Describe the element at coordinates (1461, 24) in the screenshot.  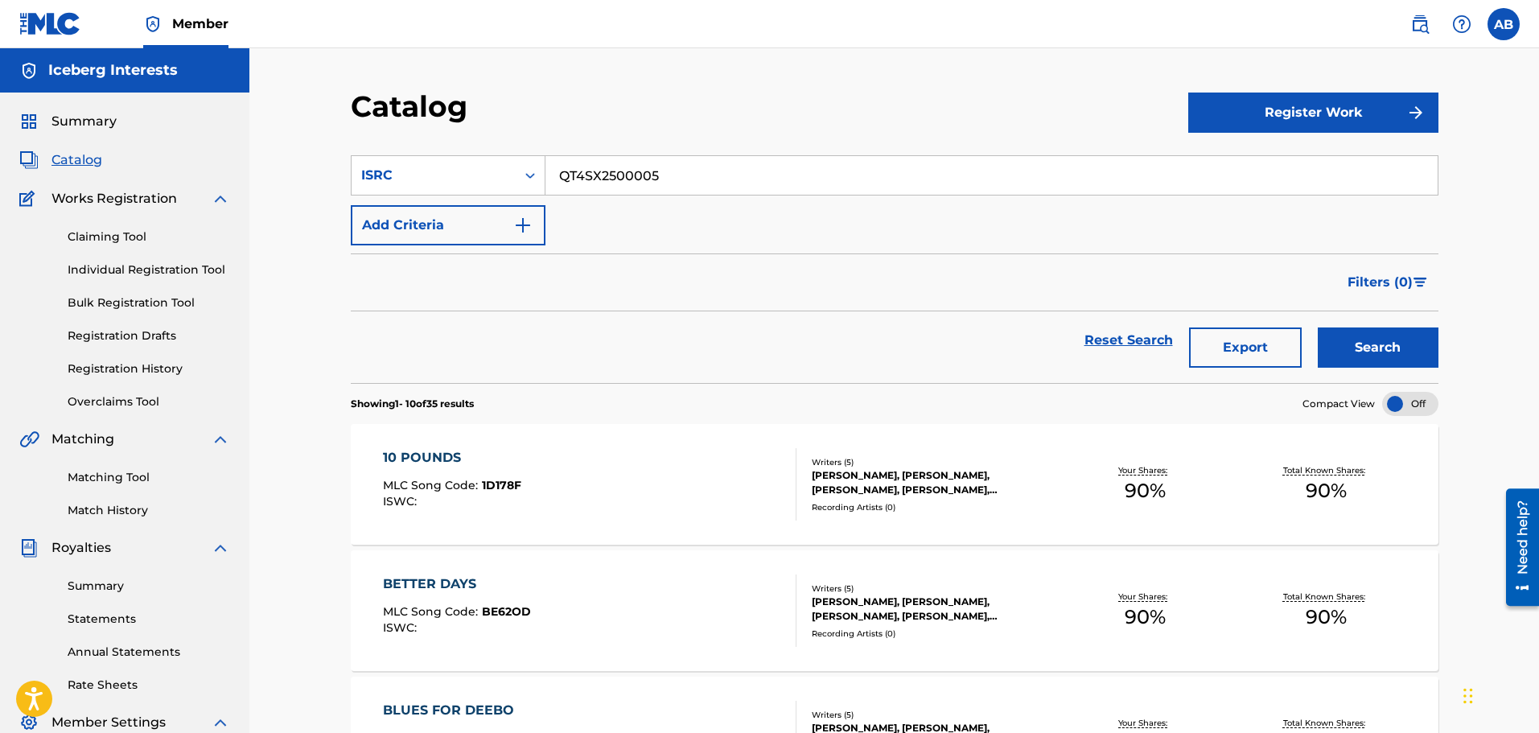
I see `div: Help` at that location.